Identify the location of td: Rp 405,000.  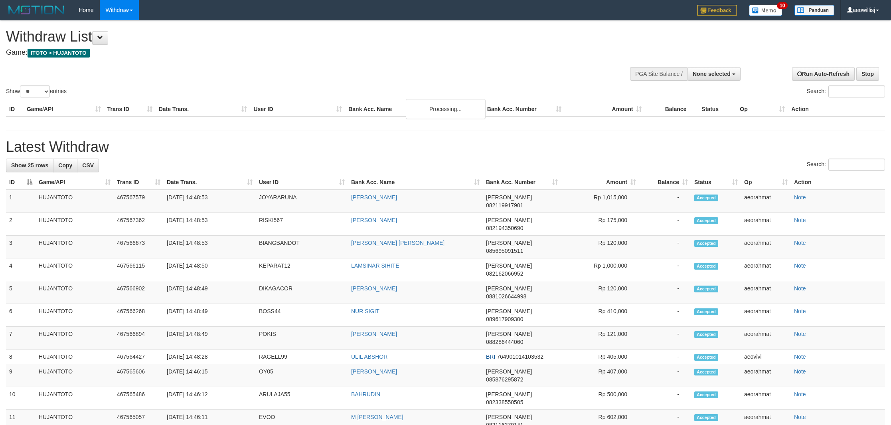
(600, 356).